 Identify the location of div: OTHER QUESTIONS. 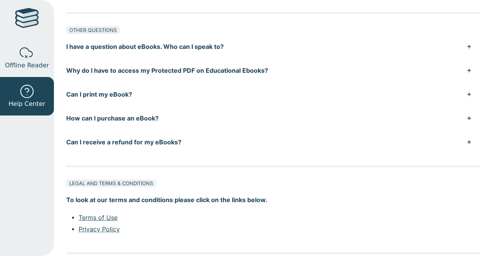
(93, 30).